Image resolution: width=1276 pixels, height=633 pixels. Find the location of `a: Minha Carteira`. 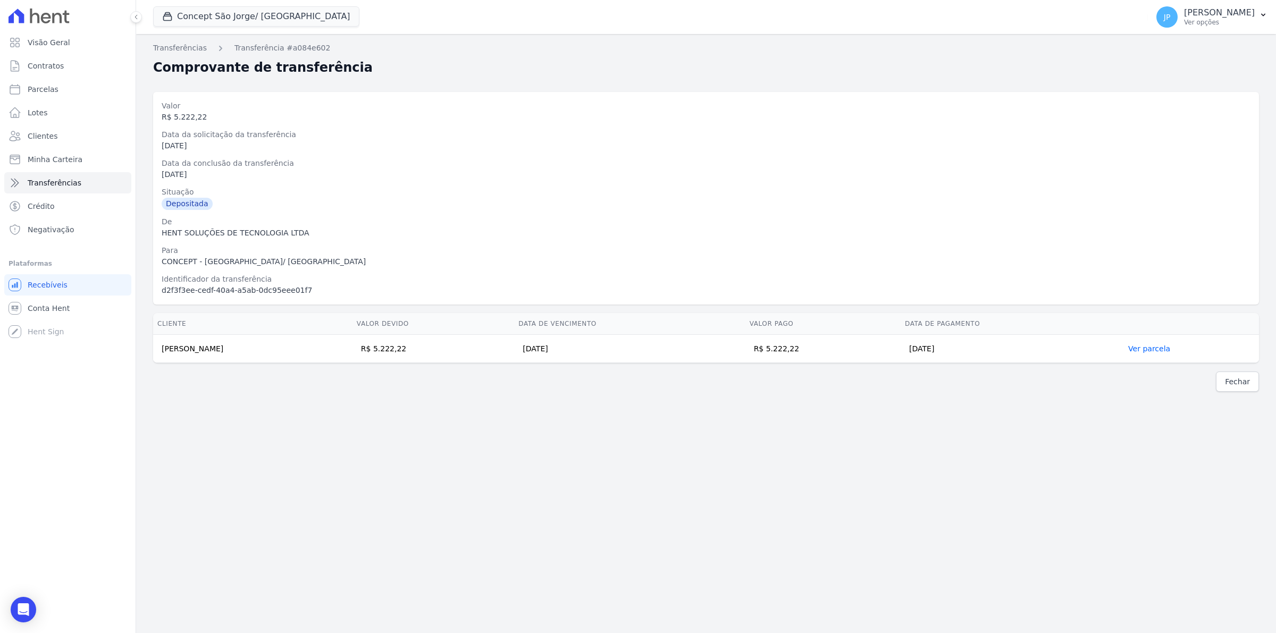

a: Minha Carteira is located at coordinates (68, 160).